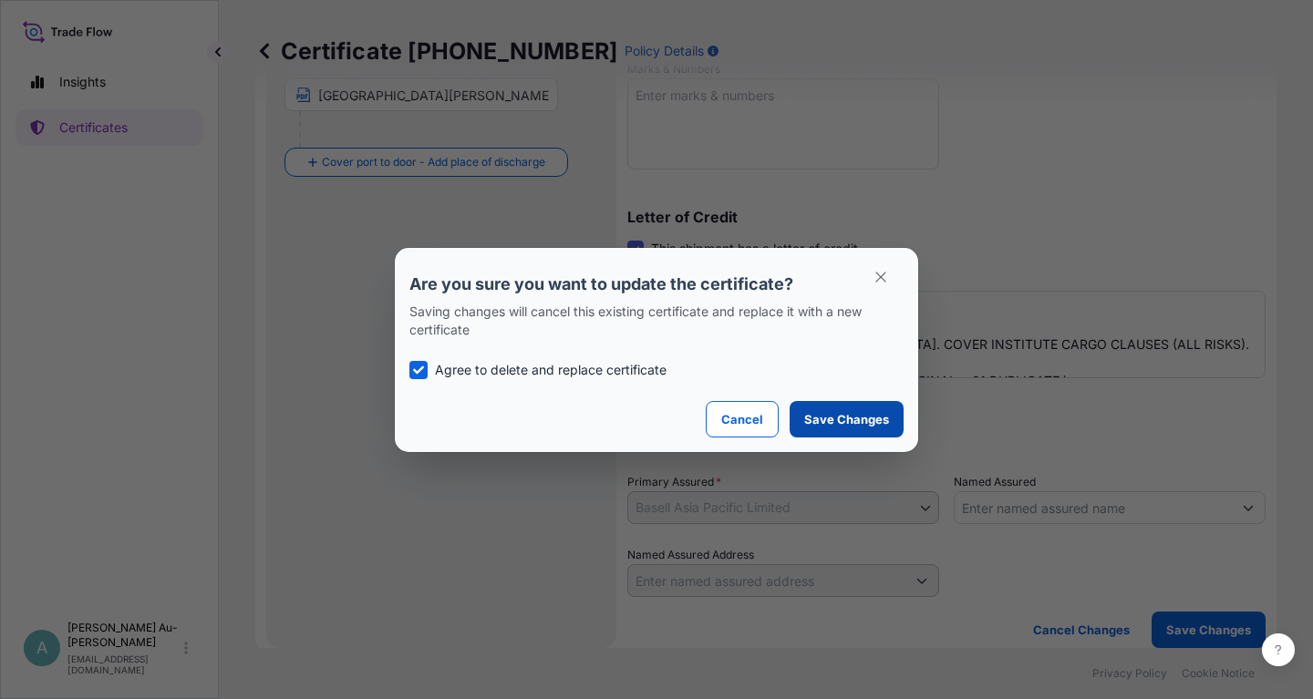 The width and height of the screenshot is (1313, 699). Describe the element at coordinates (846, 419) in the screenshot. I see `p: Save Changes` at that location.